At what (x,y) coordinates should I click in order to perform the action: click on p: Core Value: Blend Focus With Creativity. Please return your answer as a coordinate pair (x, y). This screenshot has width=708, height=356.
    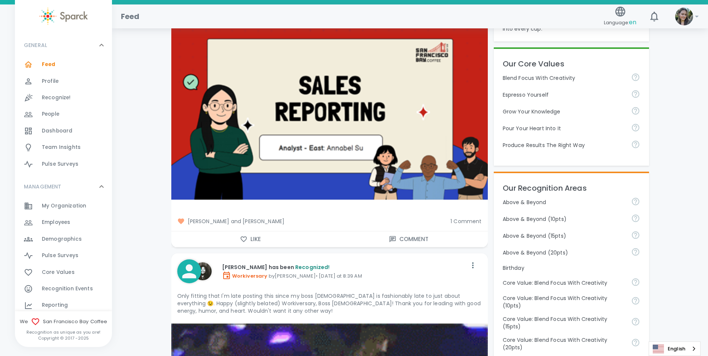
    Looking at the image, I should click on (564, 283).